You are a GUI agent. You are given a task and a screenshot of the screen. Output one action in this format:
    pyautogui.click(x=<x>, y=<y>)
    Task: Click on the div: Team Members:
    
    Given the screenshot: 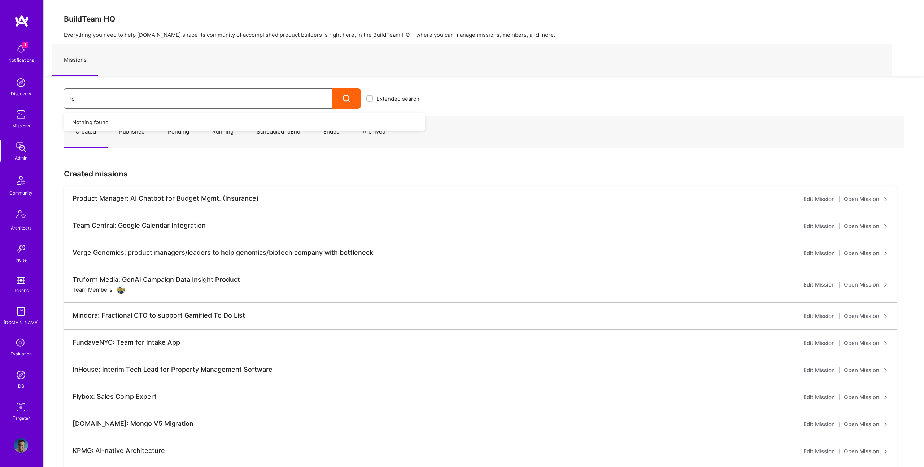 What is the action you would take?
    pyautogui.click(x=99, y=290)
    